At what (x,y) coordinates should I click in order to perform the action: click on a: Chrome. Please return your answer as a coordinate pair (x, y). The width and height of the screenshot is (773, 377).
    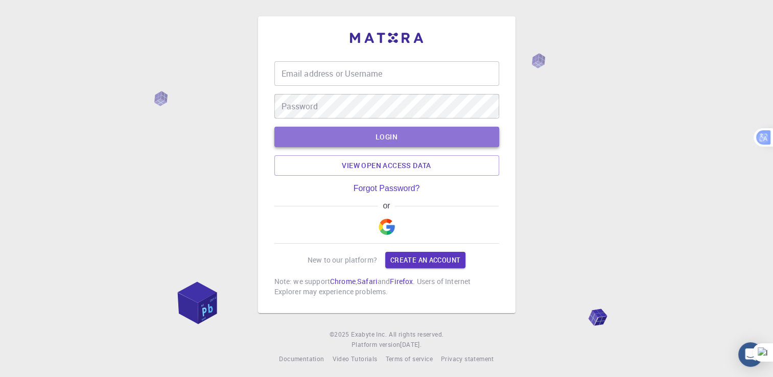
    Looking at the image, I should click on (343, 281).